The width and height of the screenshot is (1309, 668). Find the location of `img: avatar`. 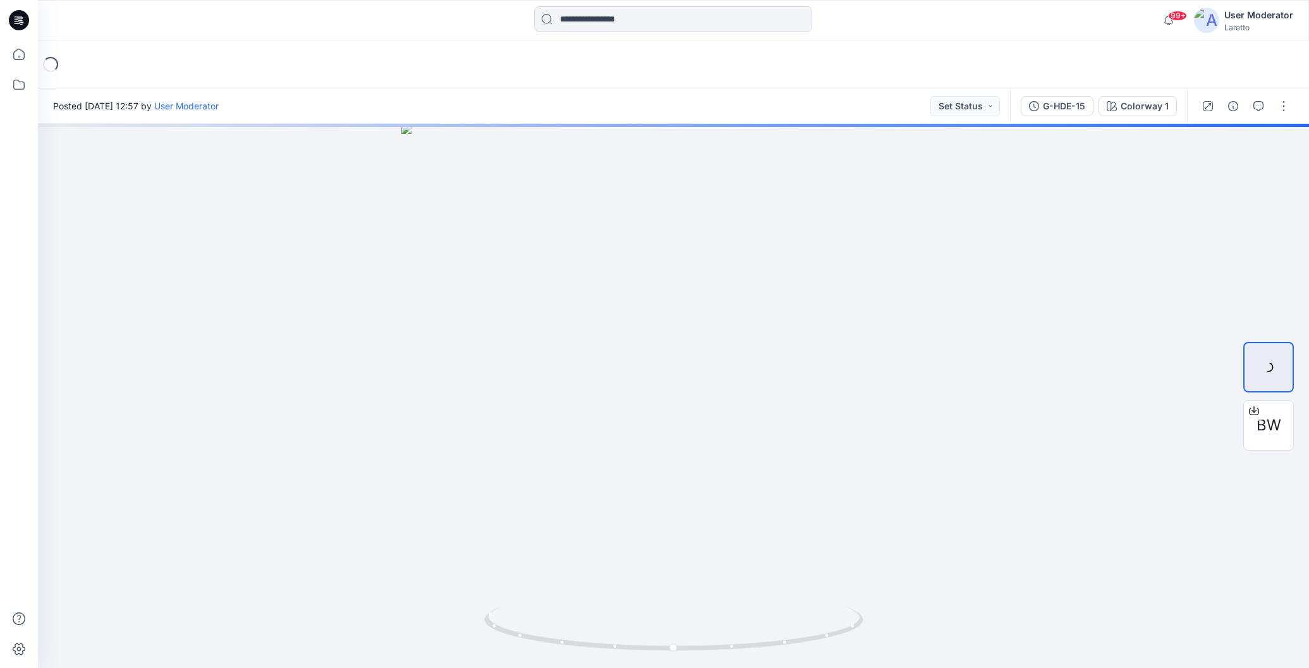

img: avatar is located at coordinates (1207, 20).